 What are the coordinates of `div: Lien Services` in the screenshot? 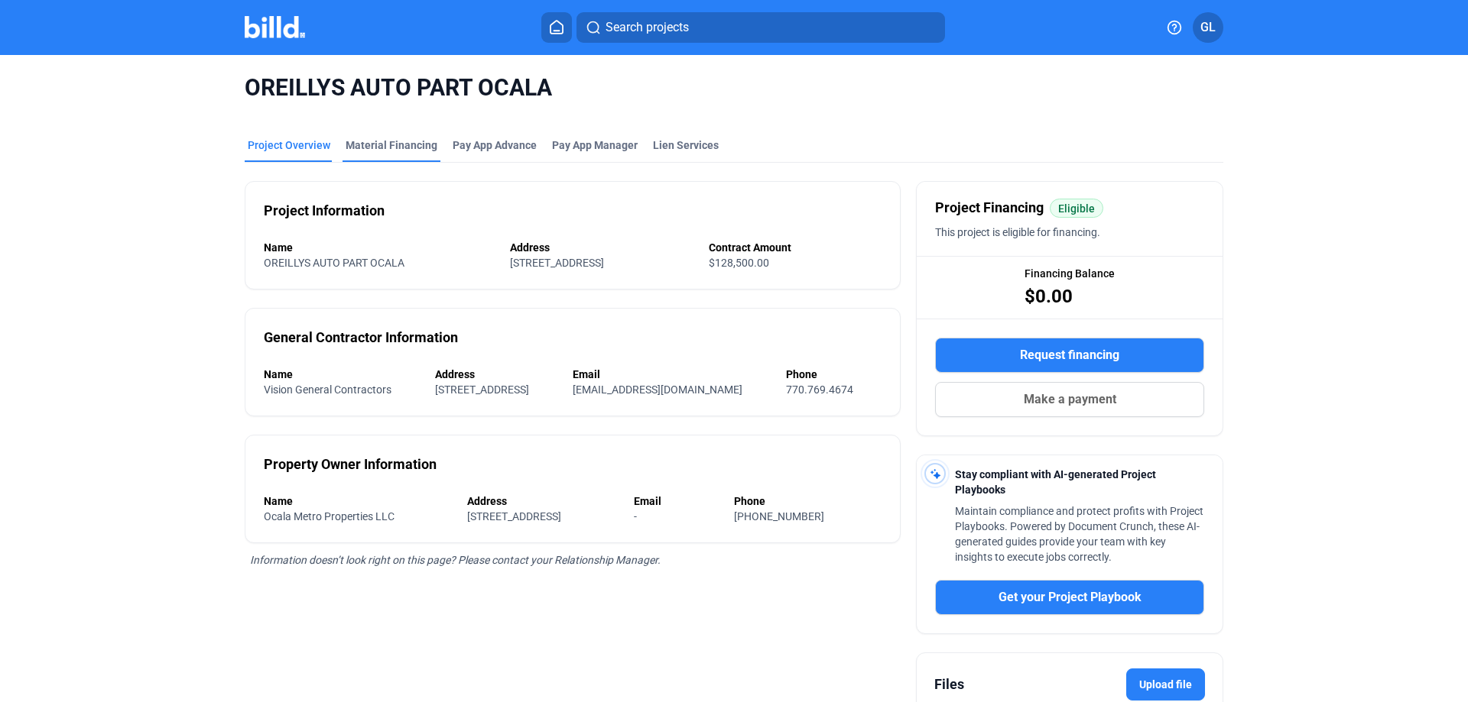 It's located at (686, 145).